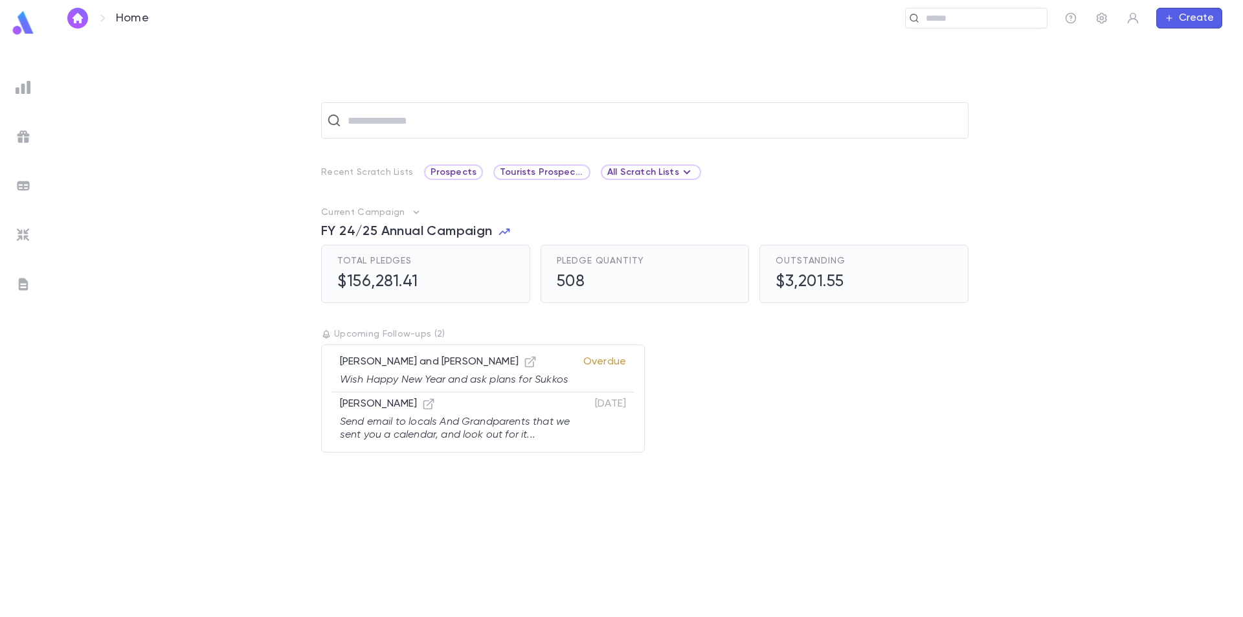 The width and height of the screenshot is (1243, 617). What do you see at coordinates (810, 261) in the screenshot?
I see `span: Outstanding` at bounding box center [810, 261].